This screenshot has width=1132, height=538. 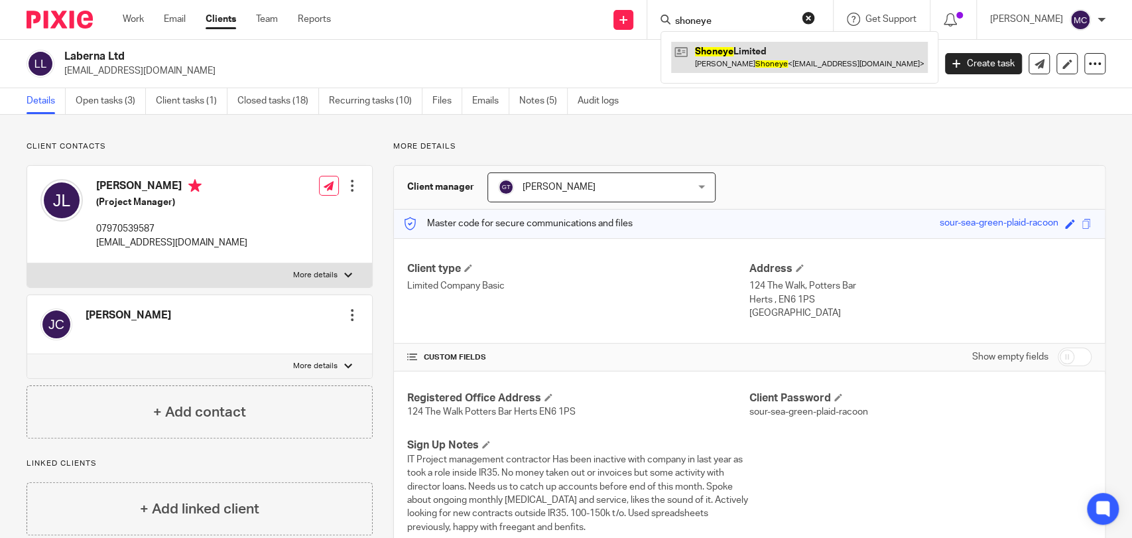 What do you see at coordinates (200, 147) in the screenshot?
I see `p: Client contacts` at bounding box center [200, 147].